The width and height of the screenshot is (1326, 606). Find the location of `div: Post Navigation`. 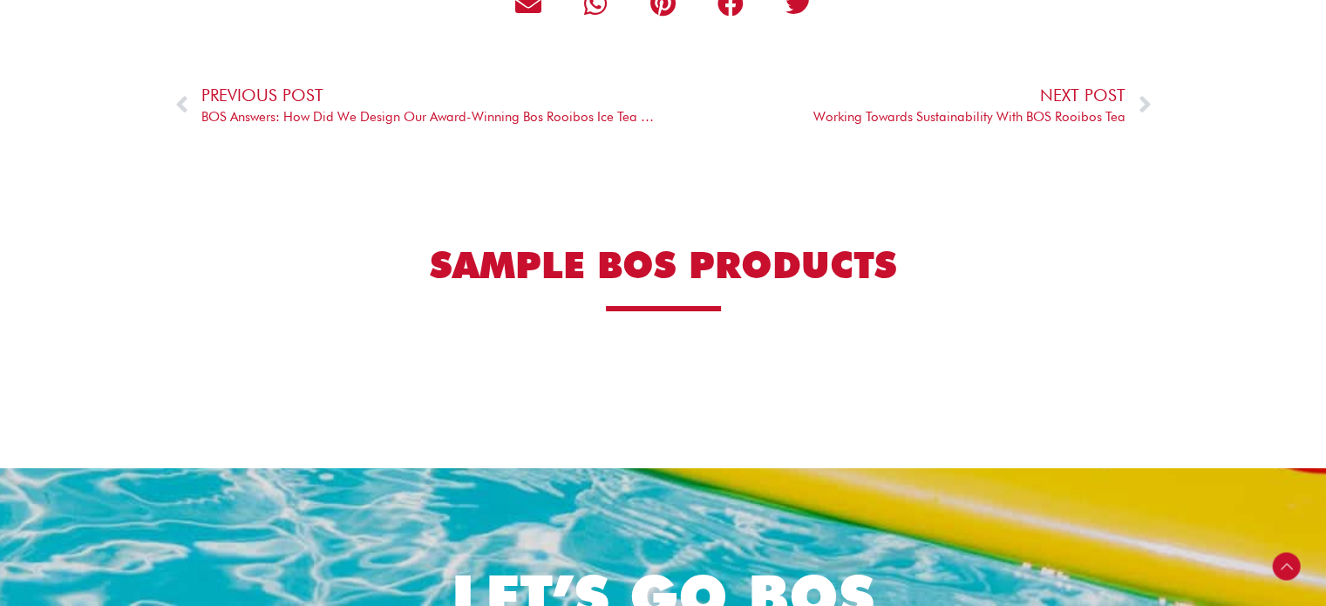

div: Post Navigation is located at coordinates (664, 106).